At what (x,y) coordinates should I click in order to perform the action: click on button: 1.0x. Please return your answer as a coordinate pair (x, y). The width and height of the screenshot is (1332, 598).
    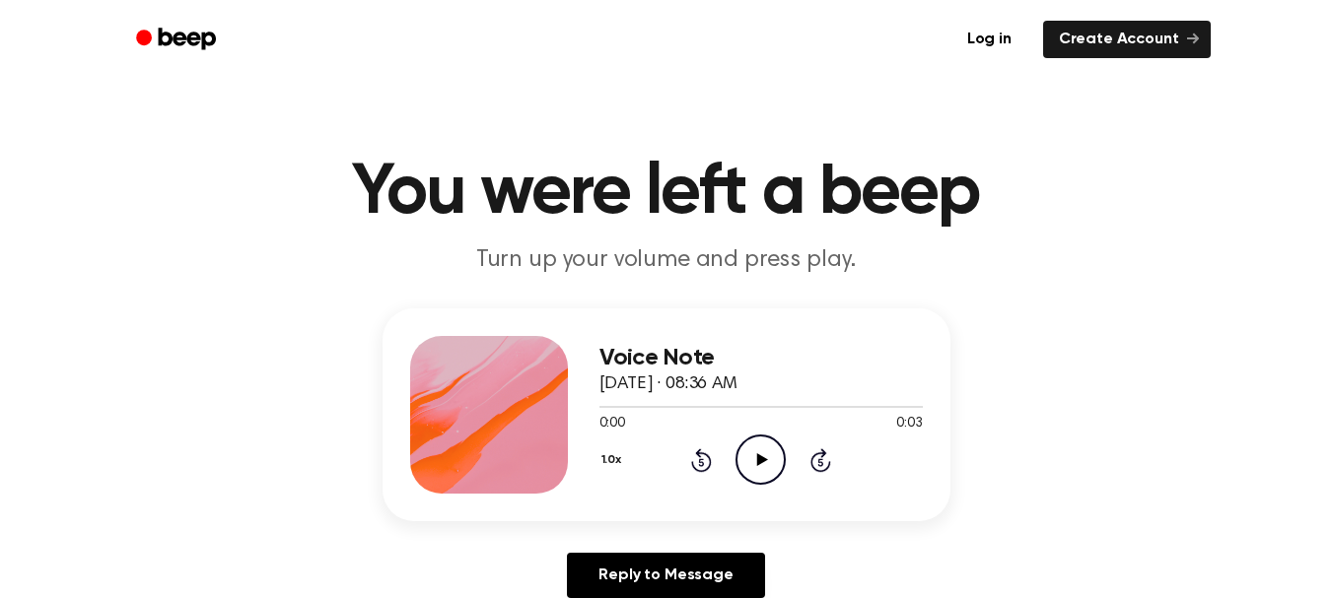
    Looking at the image, I should click on (614, 460).